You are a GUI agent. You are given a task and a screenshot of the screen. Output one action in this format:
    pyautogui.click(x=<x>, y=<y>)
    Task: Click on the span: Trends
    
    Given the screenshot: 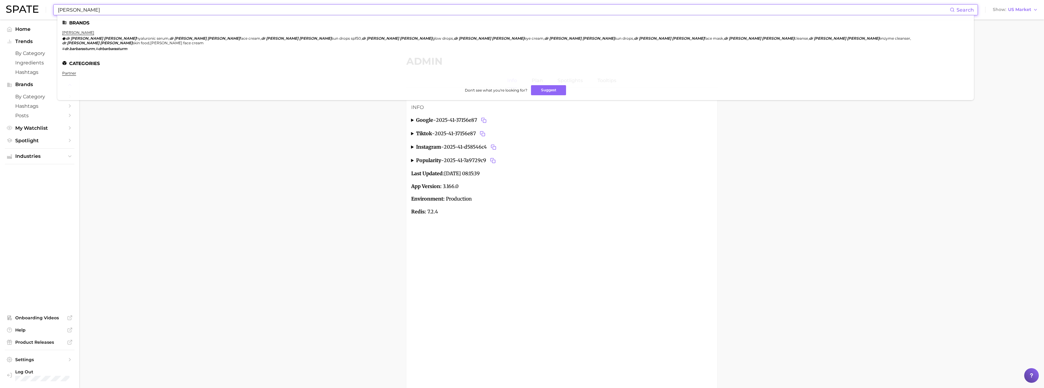 What is the action you would take?
    pyautogui.click(x=40, y=41)
    